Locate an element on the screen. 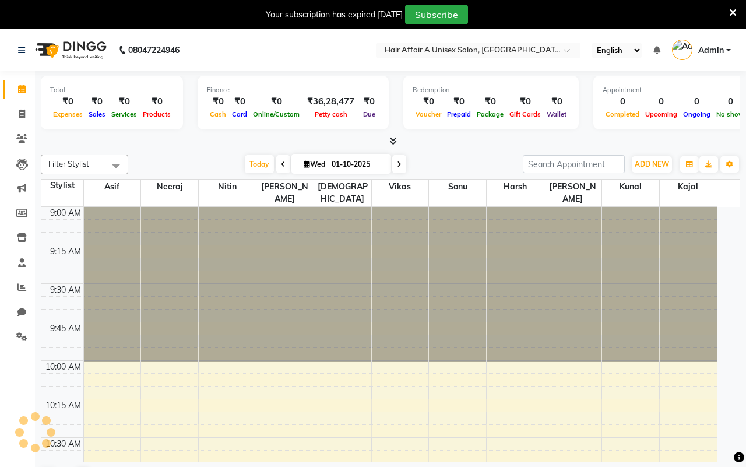 The image size is (746, 467). span: Asif is located at coordinates (113, 187).